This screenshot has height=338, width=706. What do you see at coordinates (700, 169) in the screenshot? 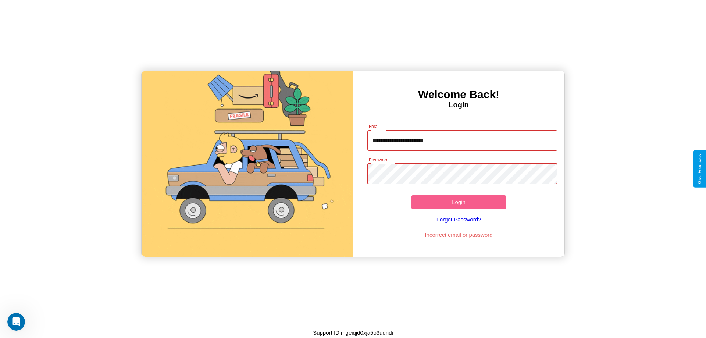
I see `div: Give Feedback` at bounding box center [700, 169].